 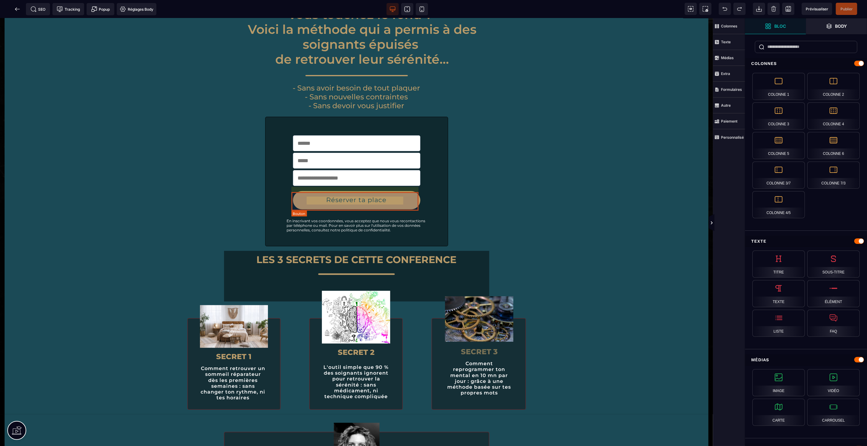 What do you see at coordinates (407, 9) in the screenshot?
I see `span: Voir tablette` at bounding box center [407, 9].